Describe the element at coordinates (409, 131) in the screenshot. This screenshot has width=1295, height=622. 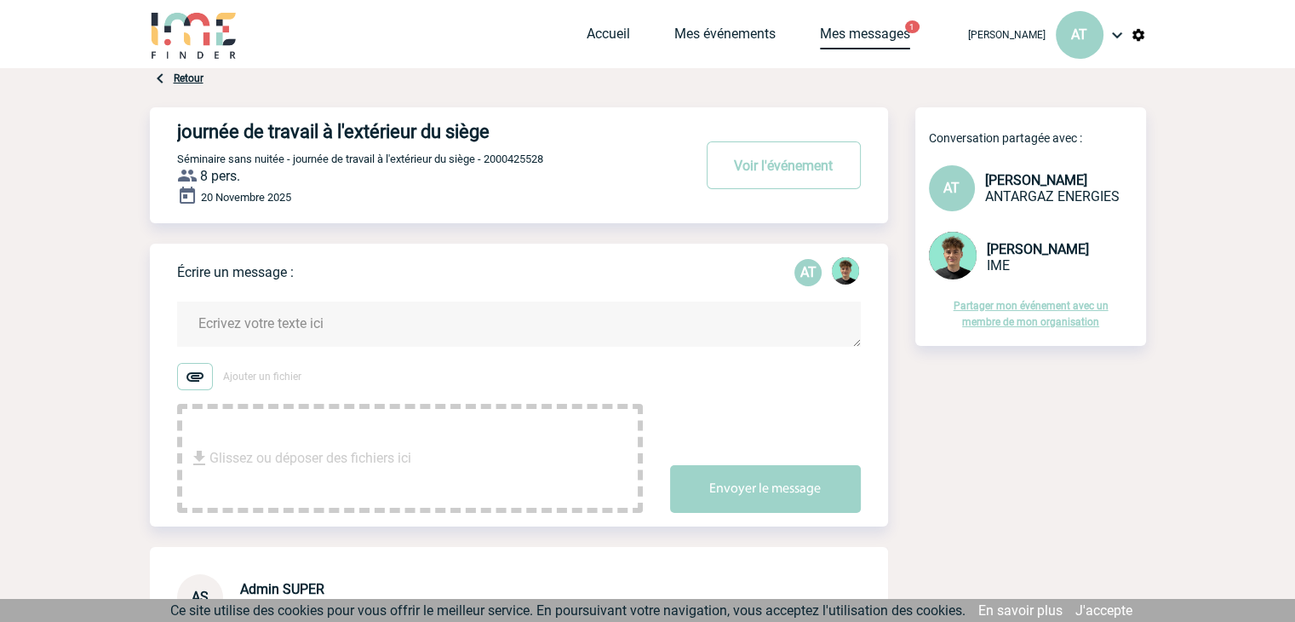
I see `h4: journée de travail à l'extérieur du siège` at that location.